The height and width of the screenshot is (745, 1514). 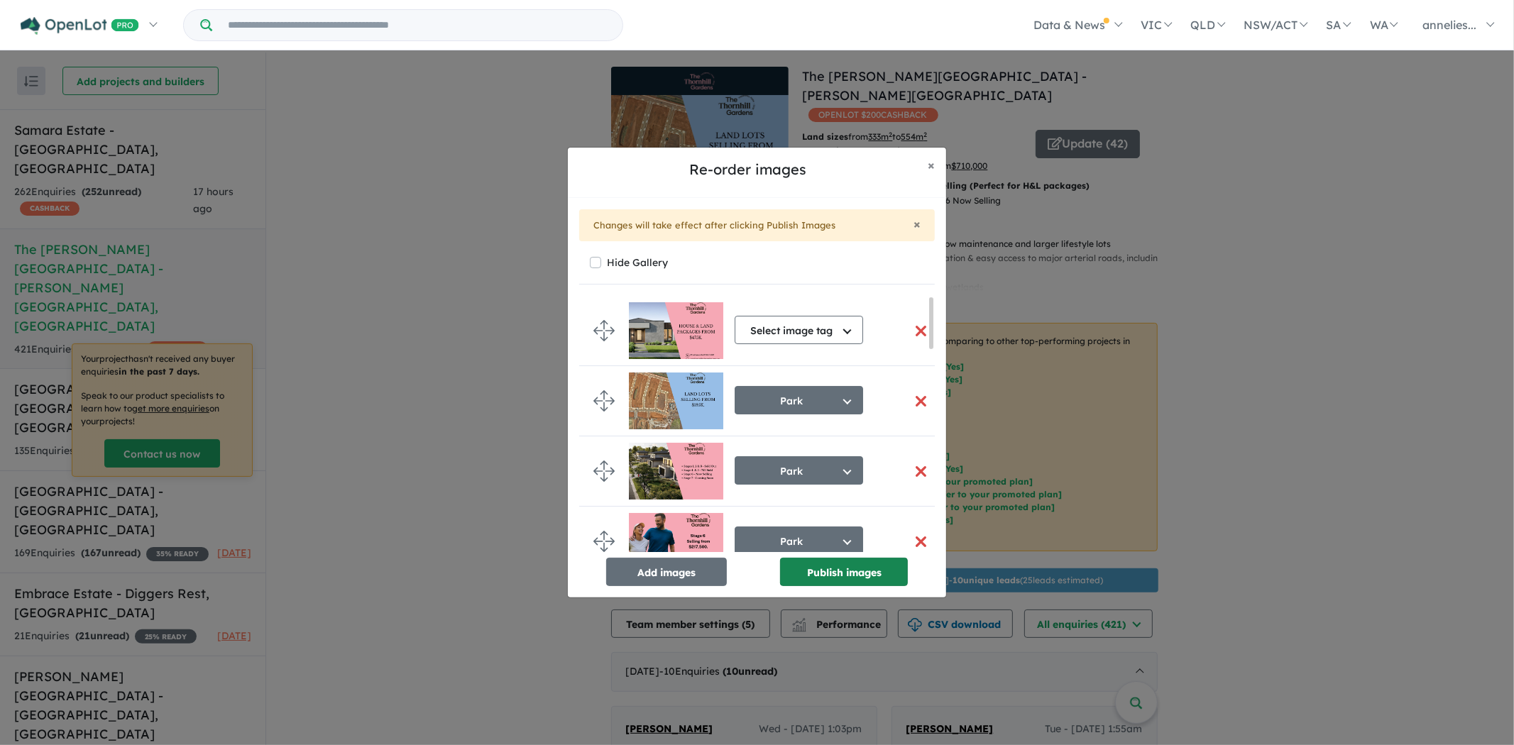 What do you see at coordinates (799, 330) in the screenshot?
I see `button: Select image tag` at bounding box center [799, 330].